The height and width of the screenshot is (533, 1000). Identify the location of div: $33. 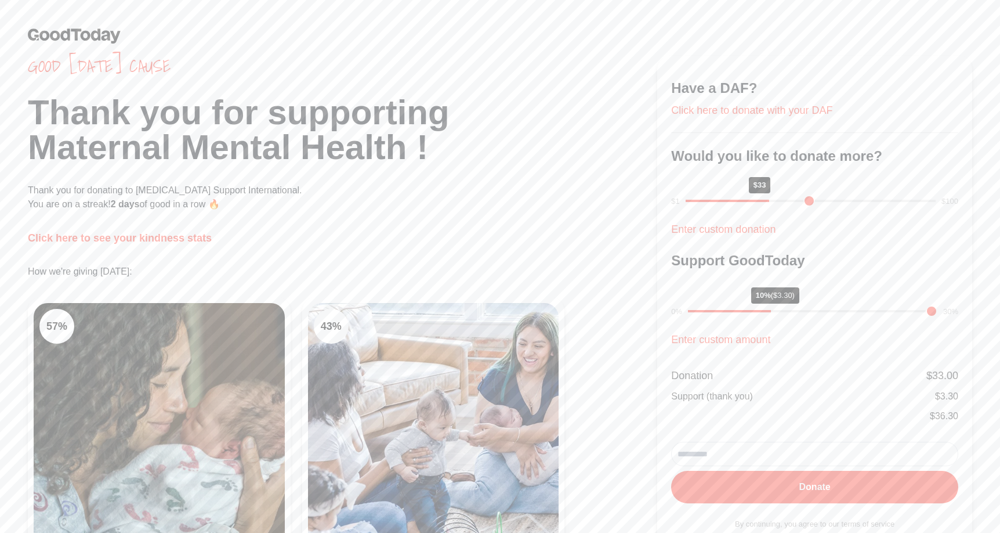
(760, 185).